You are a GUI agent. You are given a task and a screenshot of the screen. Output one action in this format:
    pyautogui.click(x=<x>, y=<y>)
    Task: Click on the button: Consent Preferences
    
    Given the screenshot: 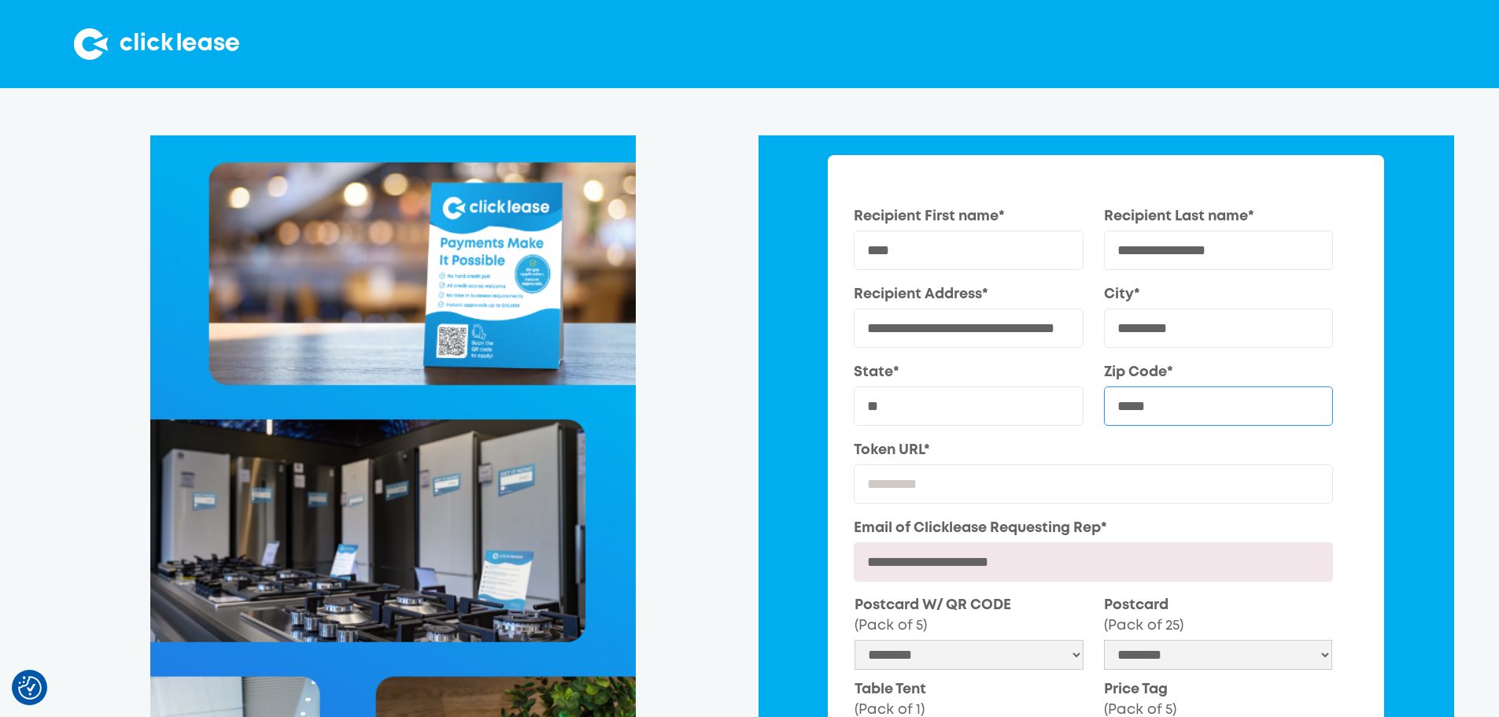 What is the action you would take?
    pyautogui.click(x=30, y=688)
    